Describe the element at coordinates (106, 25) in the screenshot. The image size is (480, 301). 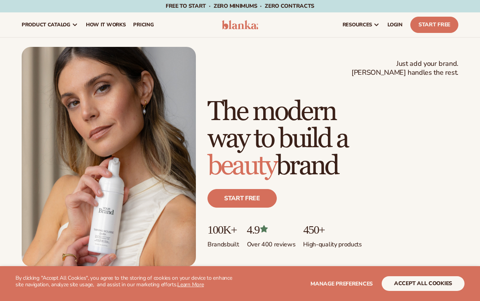
I see `a: How It Works` at that location.